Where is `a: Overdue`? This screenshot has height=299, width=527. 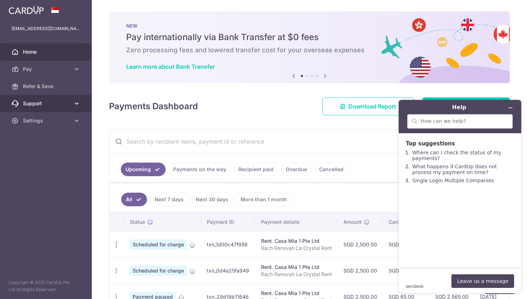
a: Overdue is located at coordinates (296, 170).